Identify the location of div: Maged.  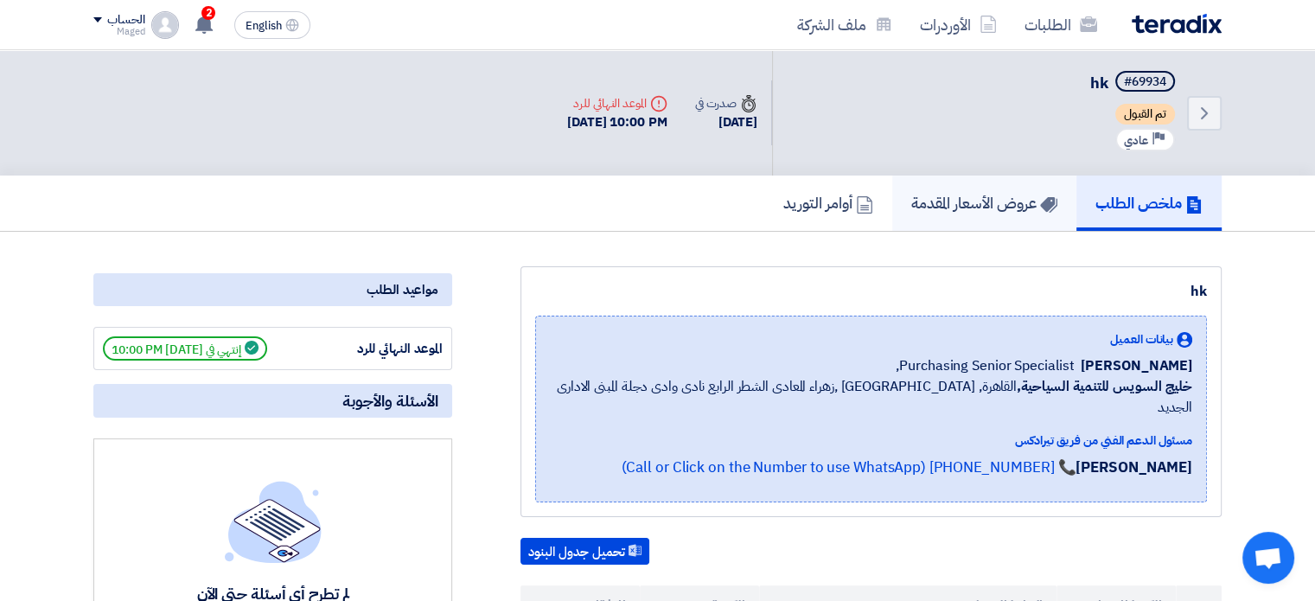
(118, 31).